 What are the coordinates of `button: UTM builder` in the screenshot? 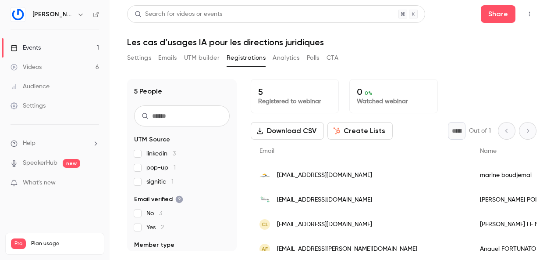 It's located at (202, 58).